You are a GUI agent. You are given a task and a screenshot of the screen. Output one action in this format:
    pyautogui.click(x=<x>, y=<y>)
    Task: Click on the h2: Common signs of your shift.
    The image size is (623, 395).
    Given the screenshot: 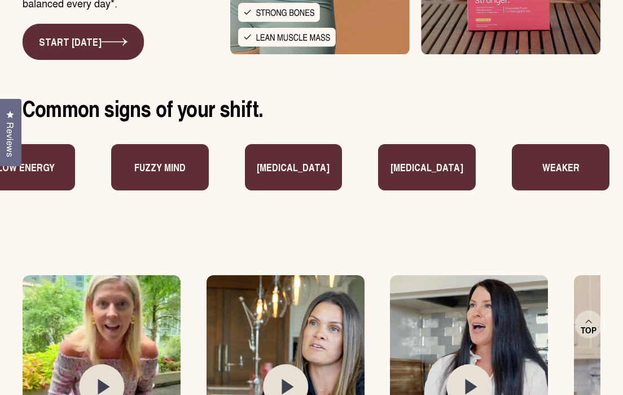 What is the action you would take?
    pyautogui.click(x=312, y=108)
    